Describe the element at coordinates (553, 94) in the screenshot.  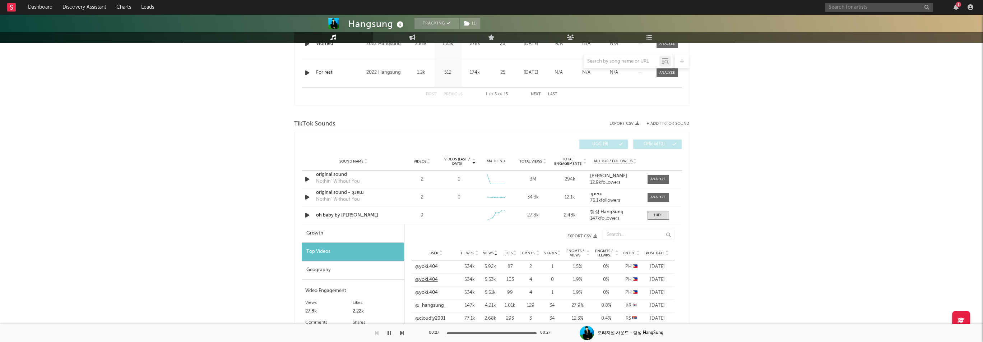
I see `button: Last` at that location.